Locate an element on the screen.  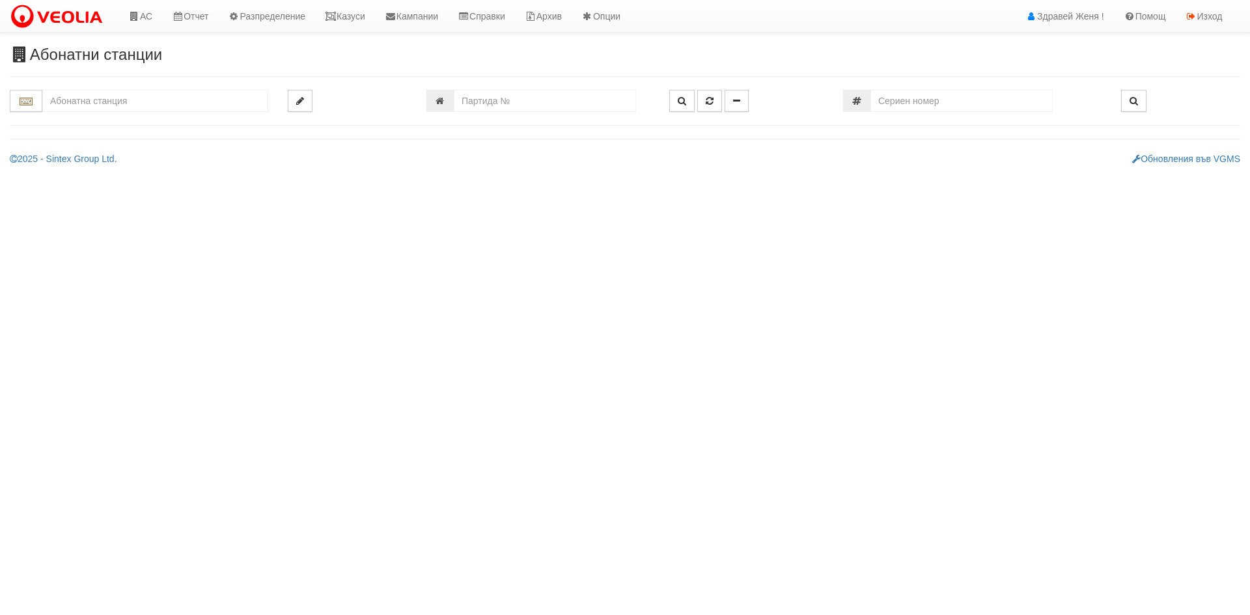
a: 2025 - Sintex Group Ltd. is located at coordinates (63, 159).